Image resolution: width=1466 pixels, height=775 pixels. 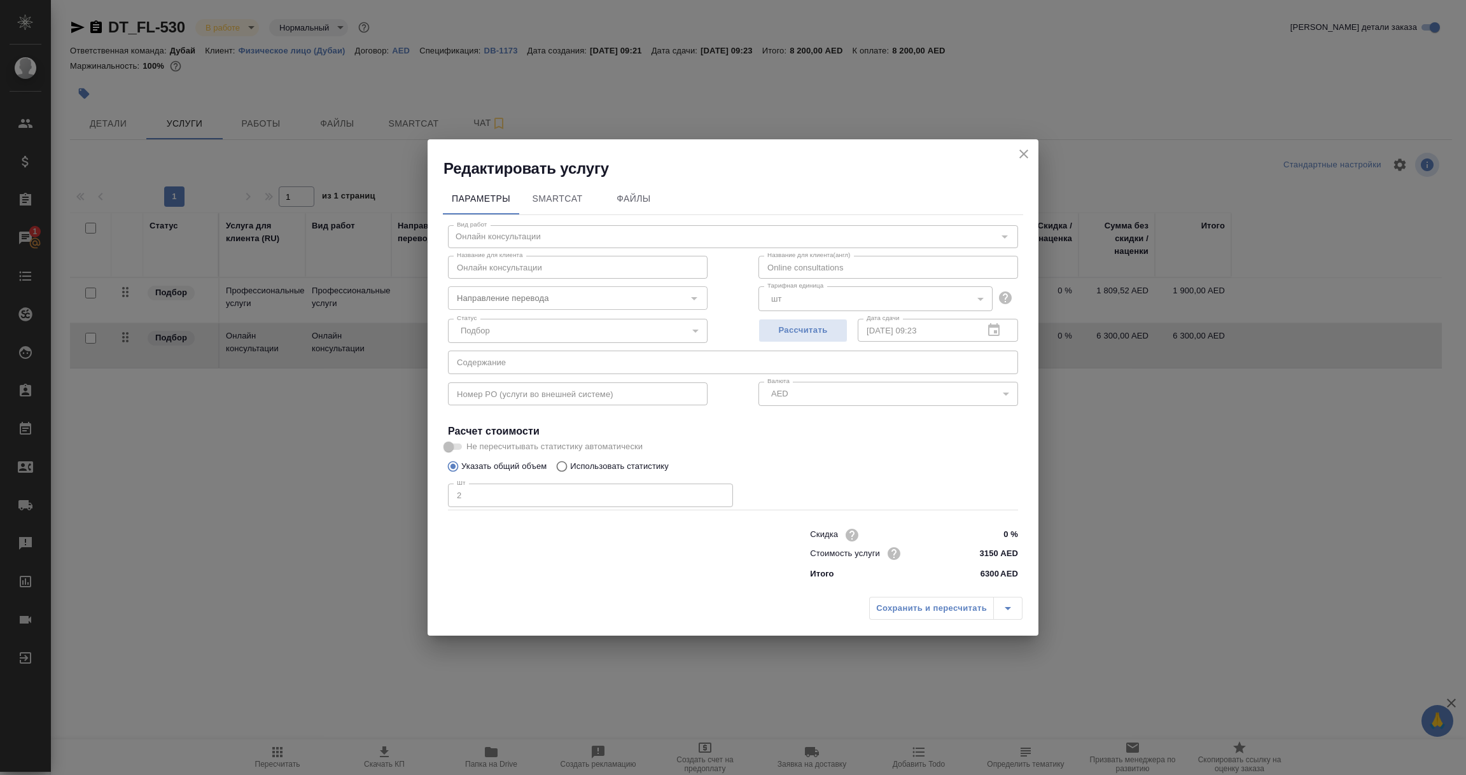 I want to click on h2: Редактировать услугу, so click(x=741, y=169).